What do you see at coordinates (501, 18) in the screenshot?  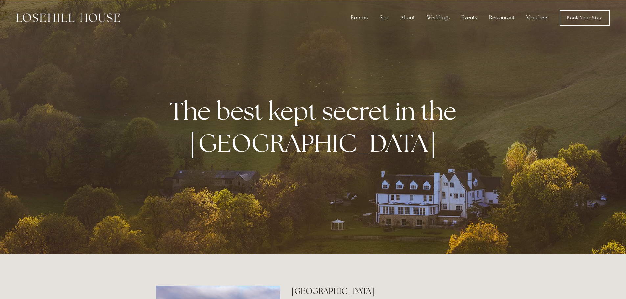 I see `div: Restaurant` at bounding box center [501, 18].